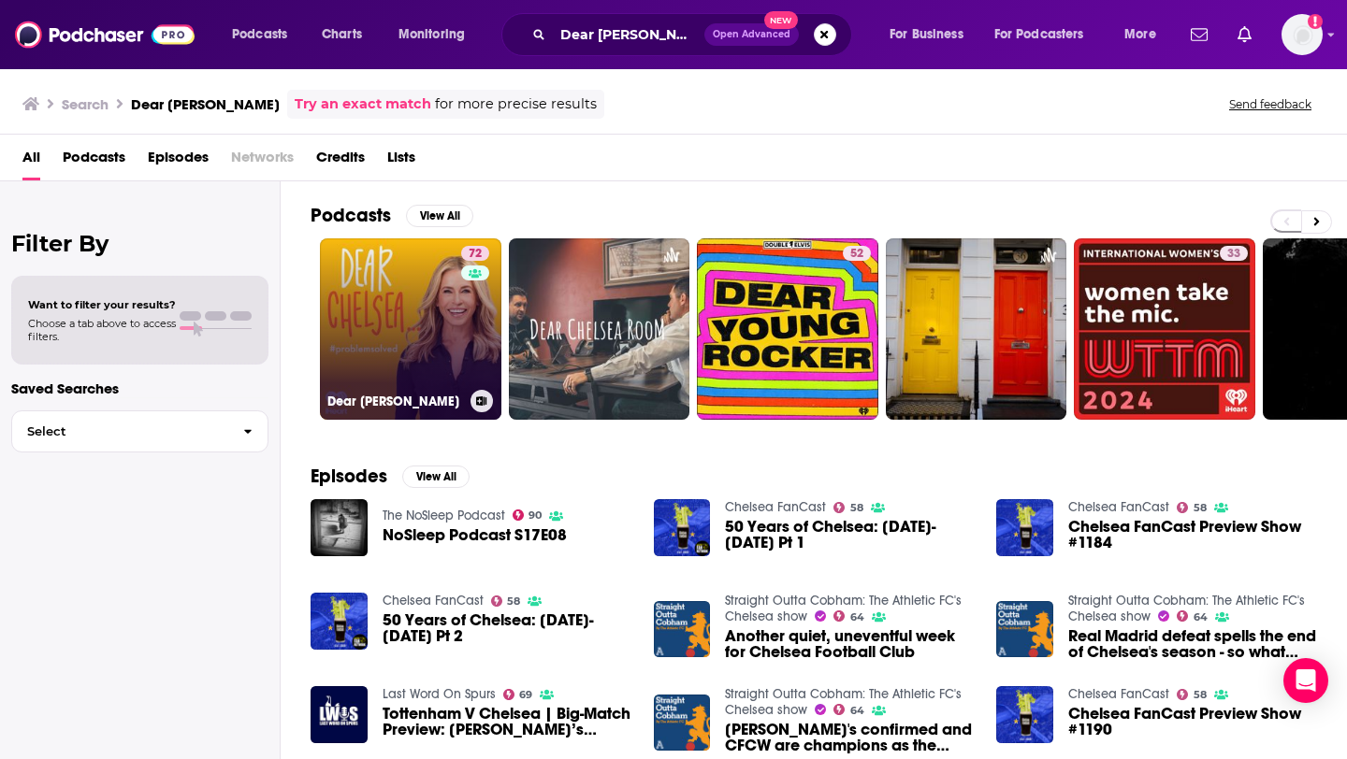 Image resolution: width=1347 pixels, height=759 pixels. I want to click on h3: Search, so click(85, 104).